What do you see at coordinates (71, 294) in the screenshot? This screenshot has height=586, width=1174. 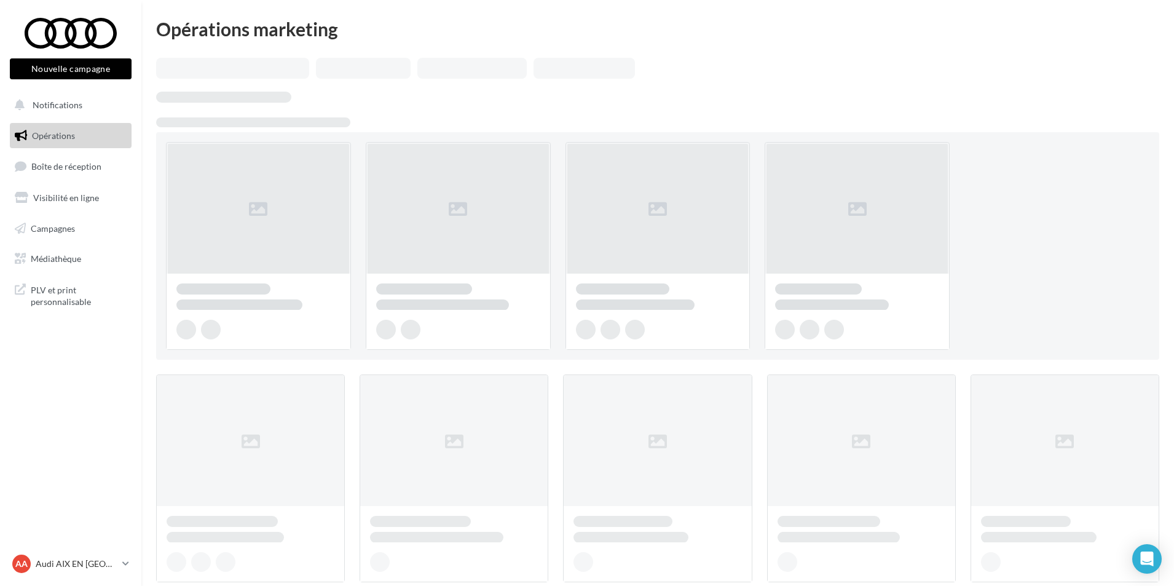 I see `a: PLV et print personnalisable` at bounding box center [71, 294].